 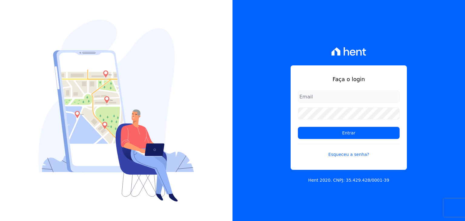 What do you see at coordinates (349, 79) in the screenshot?
I see `h1: Faça o login` at bounding box center [349, 79].